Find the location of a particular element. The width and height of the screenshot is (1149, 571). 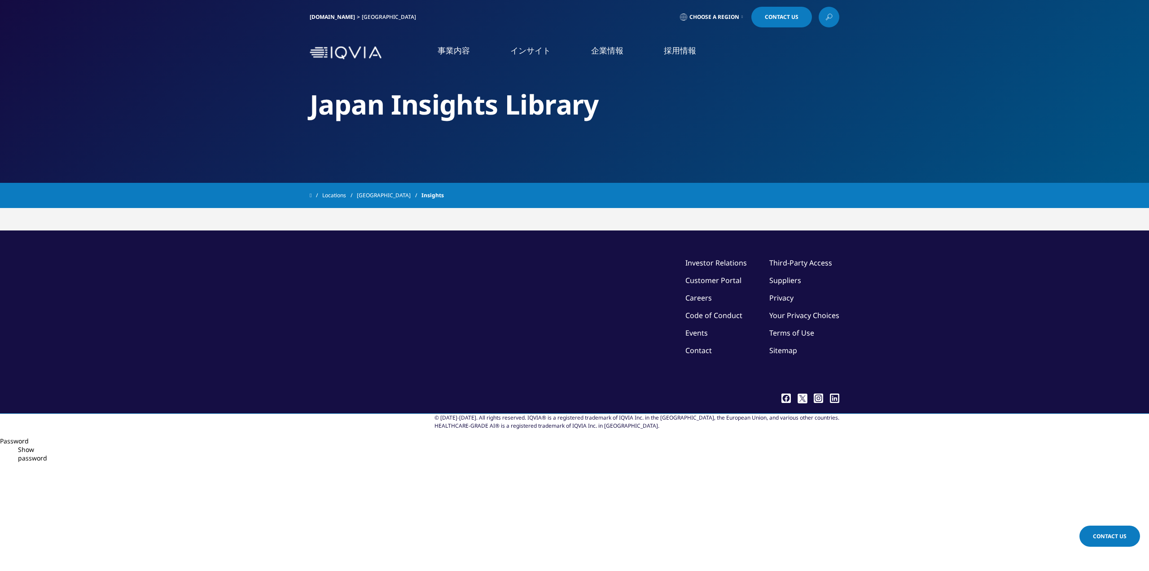

a: 事業内容 is located at coordinates (454, 50).